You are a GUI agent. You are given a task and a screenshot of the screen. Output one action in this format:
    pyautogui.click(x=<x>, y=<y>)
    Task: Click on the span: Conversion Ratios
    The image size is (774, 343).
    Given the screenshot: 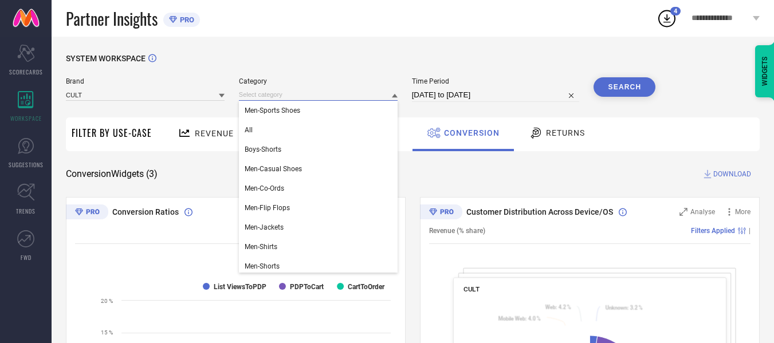 What is the action you would take?
    pyautogui.click(x=146, y=212)
    